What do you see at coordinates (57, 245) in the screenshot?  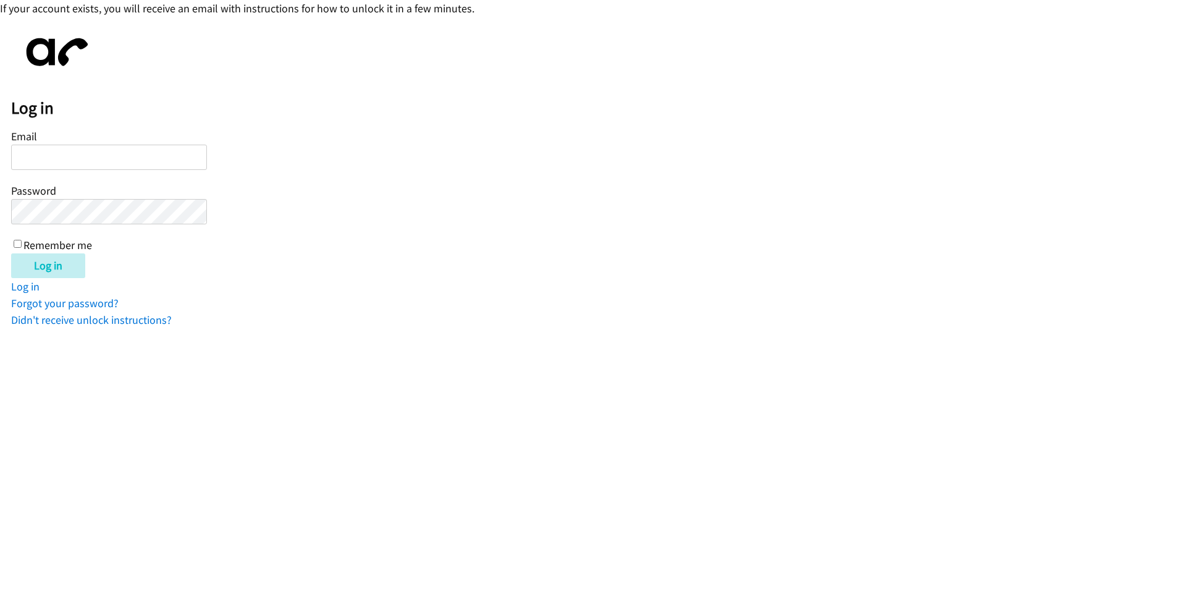 I see `label: Remember me` at bounding box center [57, 245].